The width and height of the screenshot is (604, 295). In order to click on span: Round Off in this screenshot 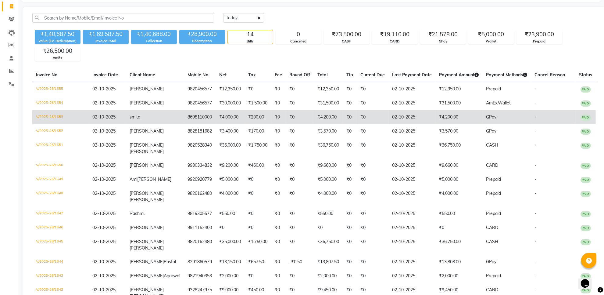, I will do `click(300, 75)`.